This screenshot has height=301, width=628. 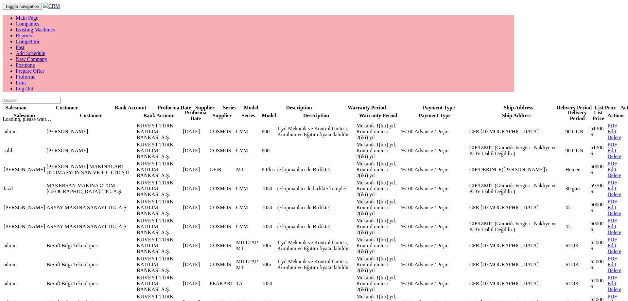 I want to click on td: (Ekipmanlari ile birlikte komple), so click(x=316, y=188).